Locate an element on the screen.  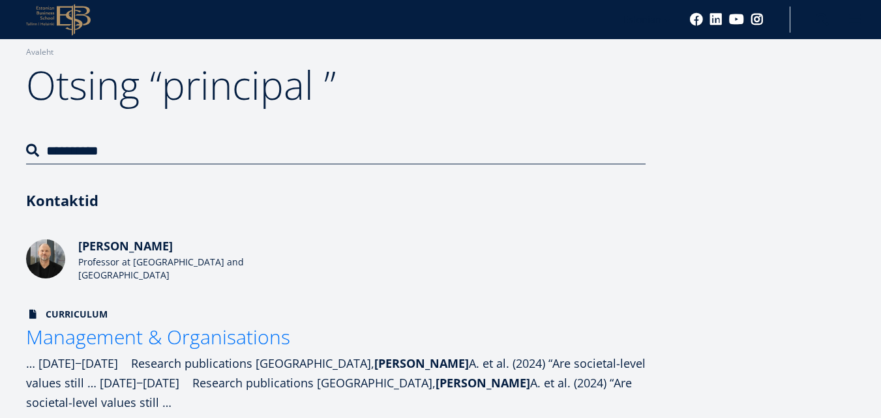
a: Facebook is located at coordinates (696, 20).